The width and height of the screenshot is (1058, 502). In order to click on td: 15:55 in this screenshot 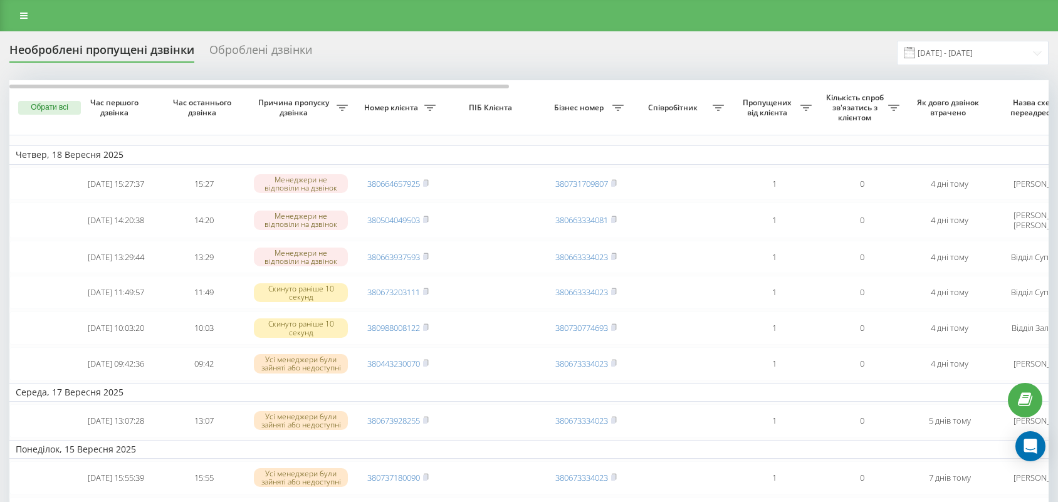, I will do `click(204, 477)`.